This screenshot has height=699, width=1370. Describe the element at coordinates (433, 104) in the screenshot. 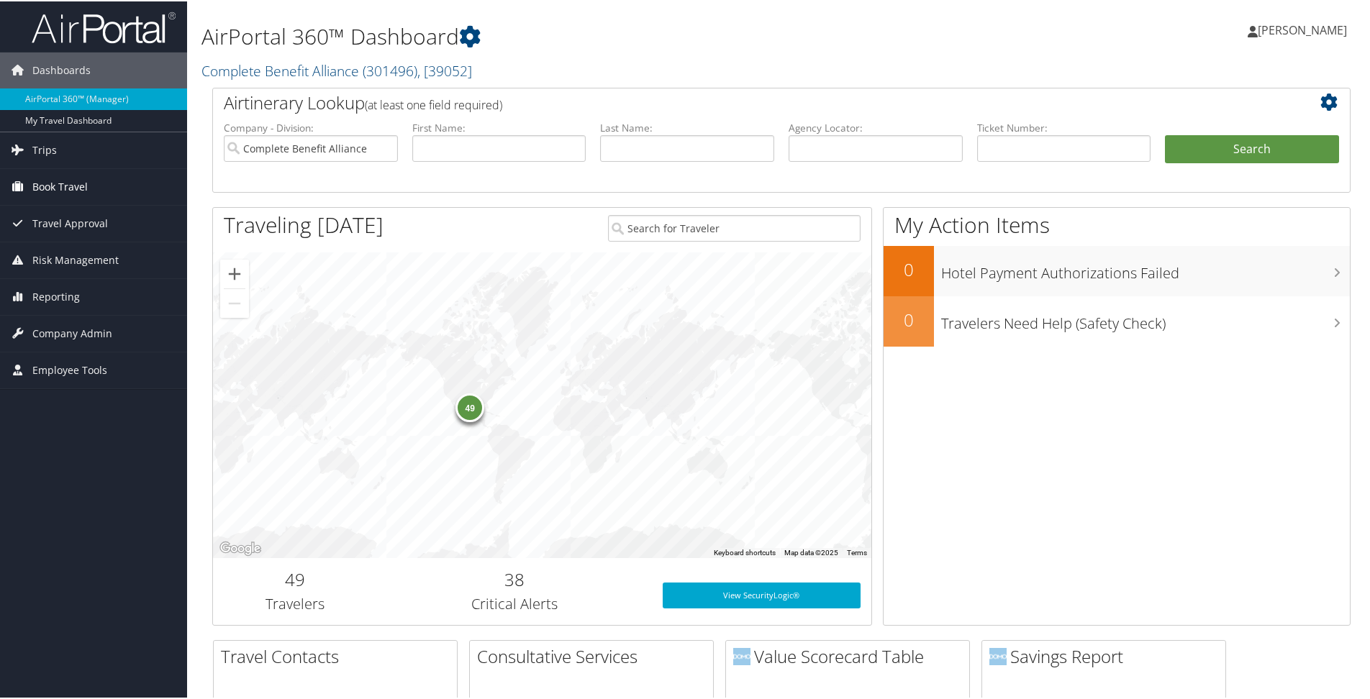

I see `span: (at least one field required)` at that location.